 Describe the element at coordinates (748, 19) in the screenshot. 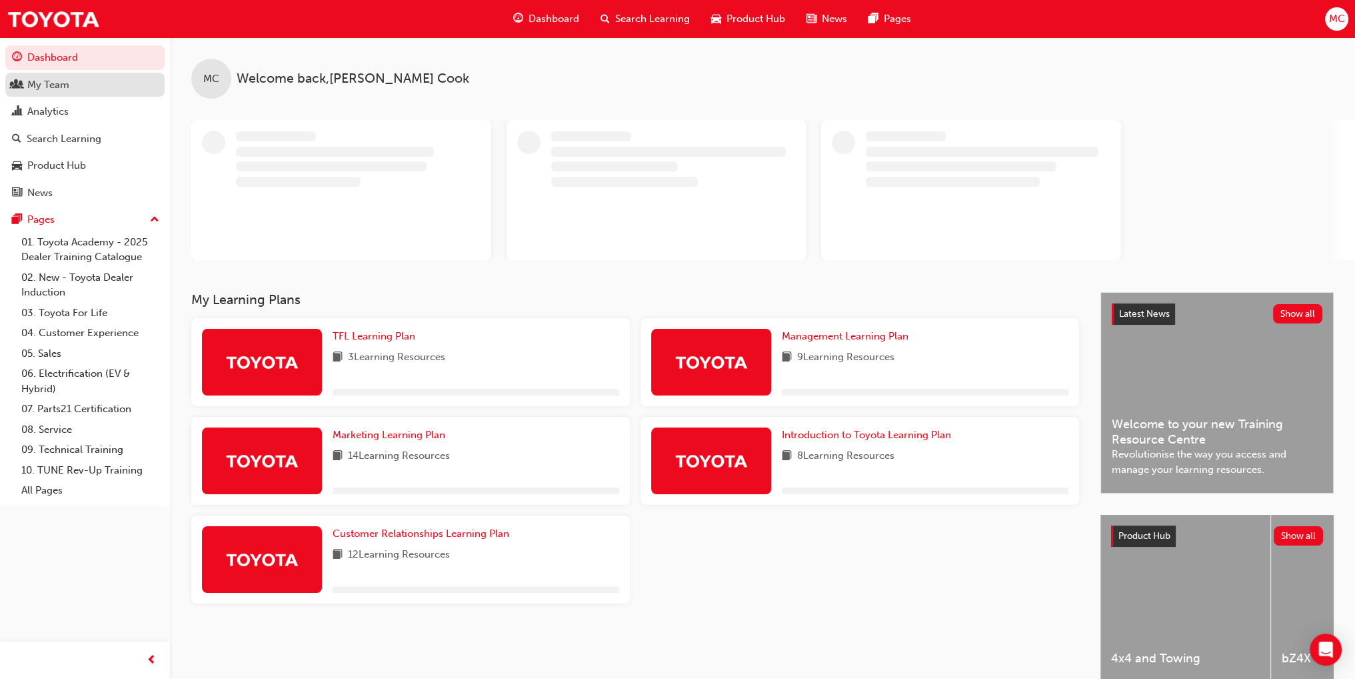

I see `a: car-iconProduct Hub` at that location.